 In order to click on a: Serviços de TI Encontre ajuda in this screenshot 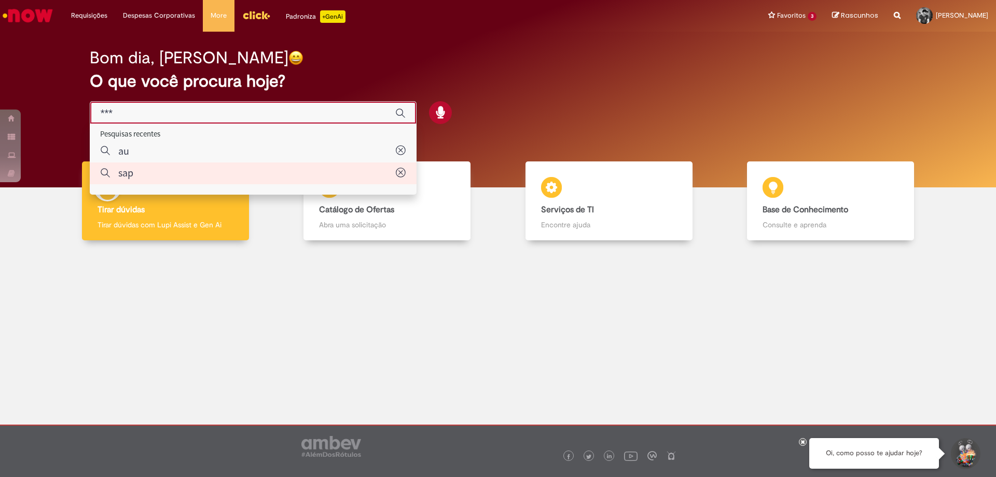, I will do `click(609, 201)`.